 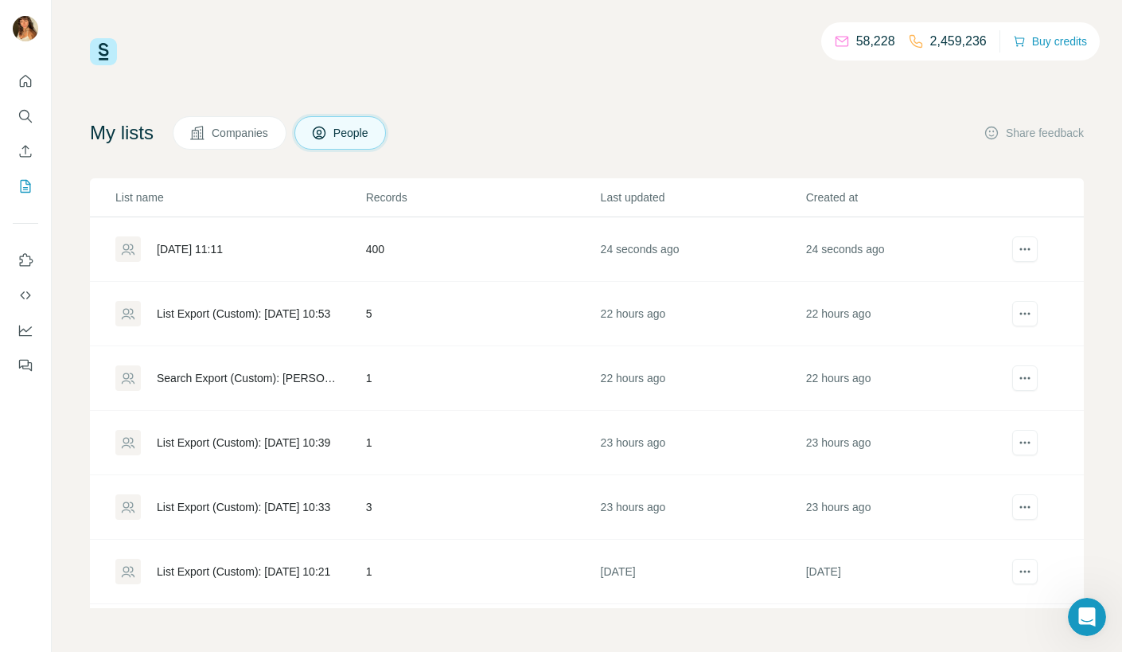 What do you see at coordinates (58, 21) in the screenshot?
I see `img: Profile image for FinAI` at bounding box center [58, 21].